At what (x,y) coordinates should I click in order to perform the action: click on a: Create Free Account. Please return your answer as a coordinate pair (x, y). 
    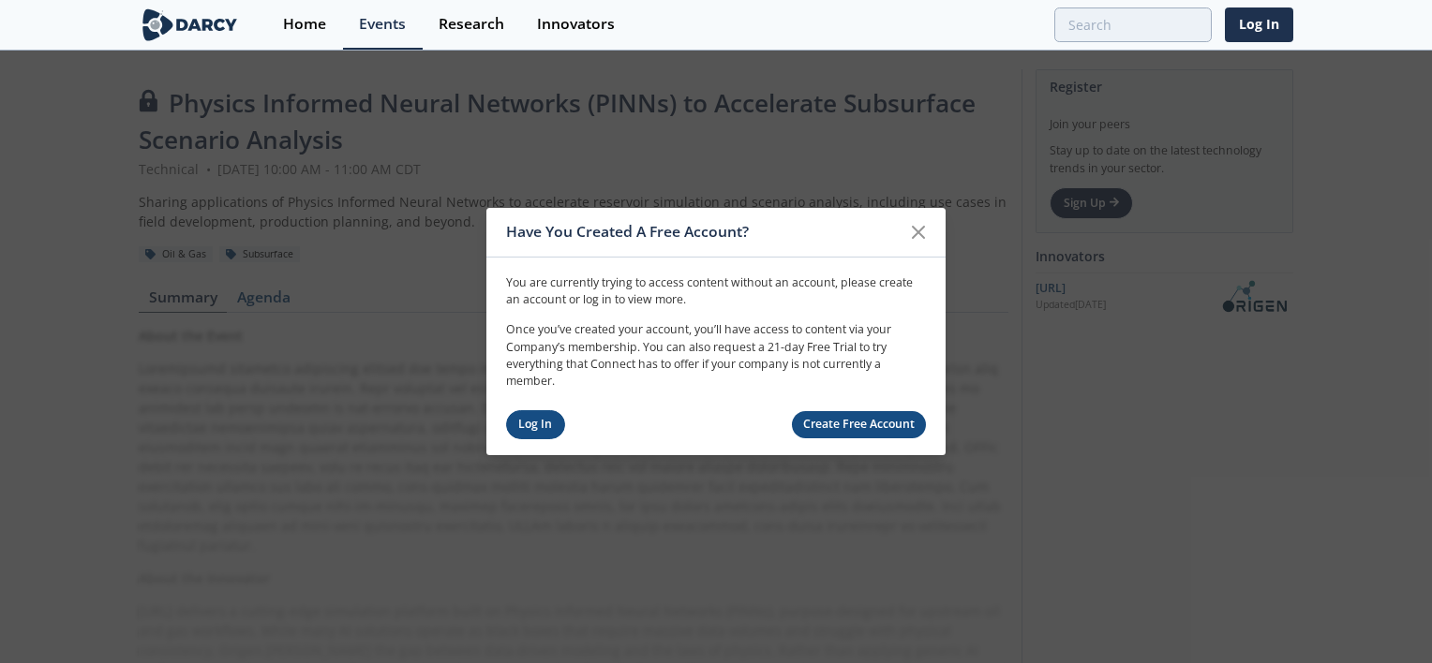
    Looking at the image, I should click on (859, 424).